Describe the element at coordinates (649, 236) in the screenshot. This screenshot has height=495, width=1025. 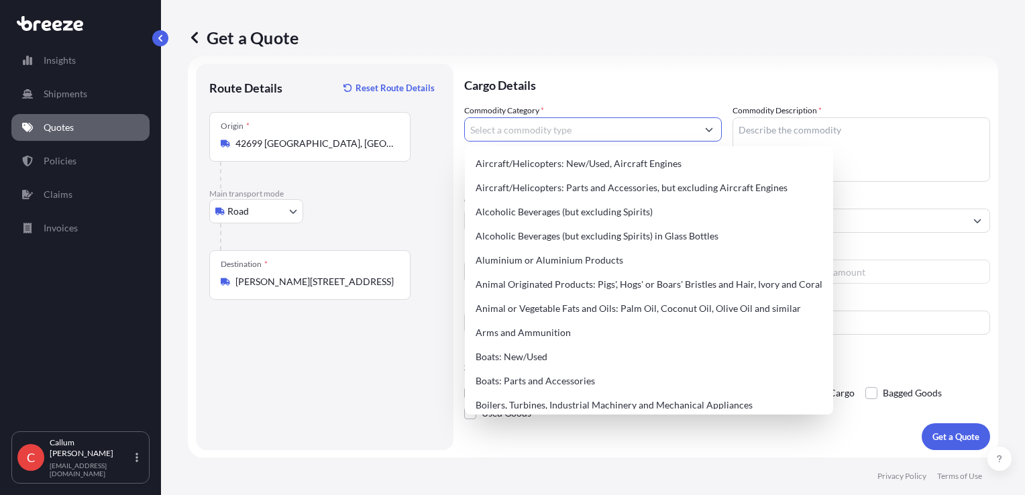
I see `div: Alcoholic Beverages (but excluding Spirits) in Glass Bottles` at that location.